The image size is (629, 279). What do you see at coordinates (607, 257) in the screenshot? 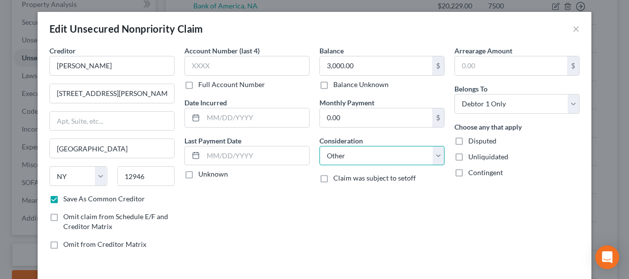
I see `div: Open Intercom Messenger` at bounding box center [607, 257].